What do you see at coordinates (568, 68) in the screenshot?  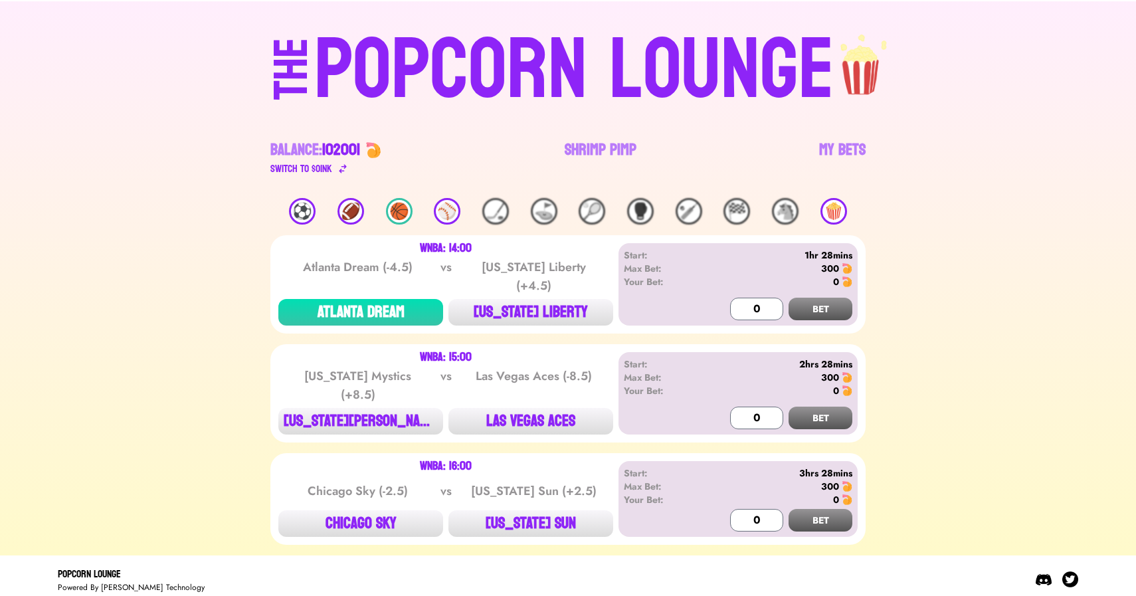 I see `a: THEPOPCORN LOUNGEpopcorn` at bounding box center [568, 68].